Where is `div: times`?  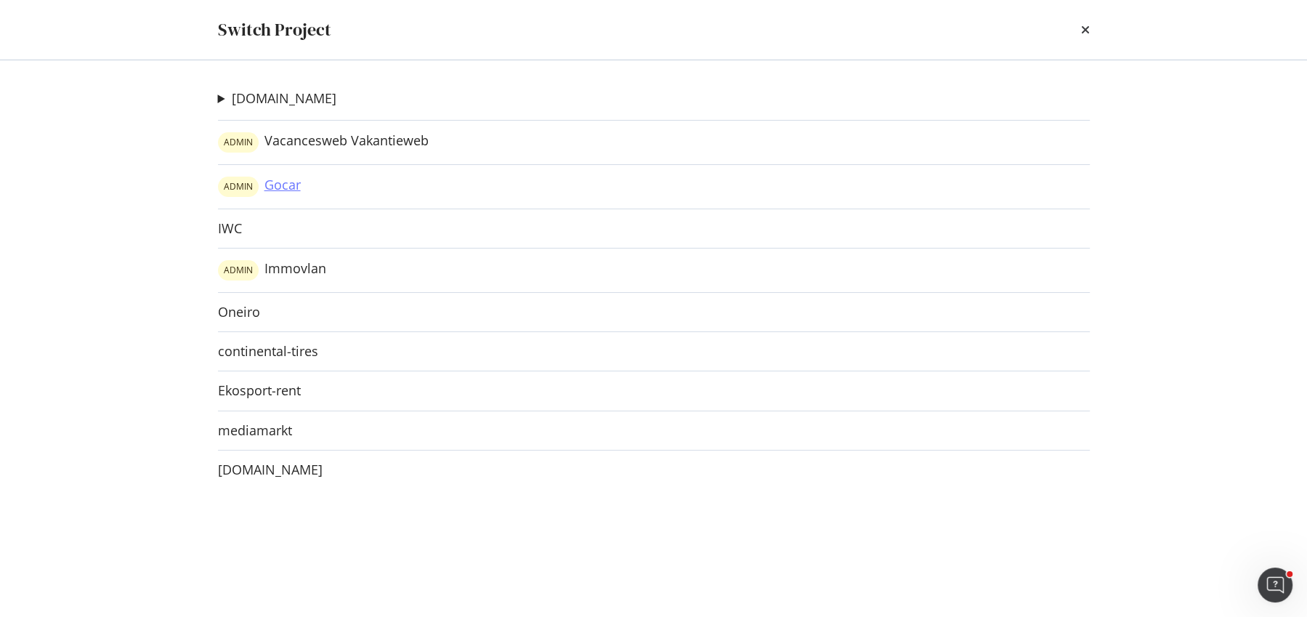 div: times is located at coordinates (1086, 30).